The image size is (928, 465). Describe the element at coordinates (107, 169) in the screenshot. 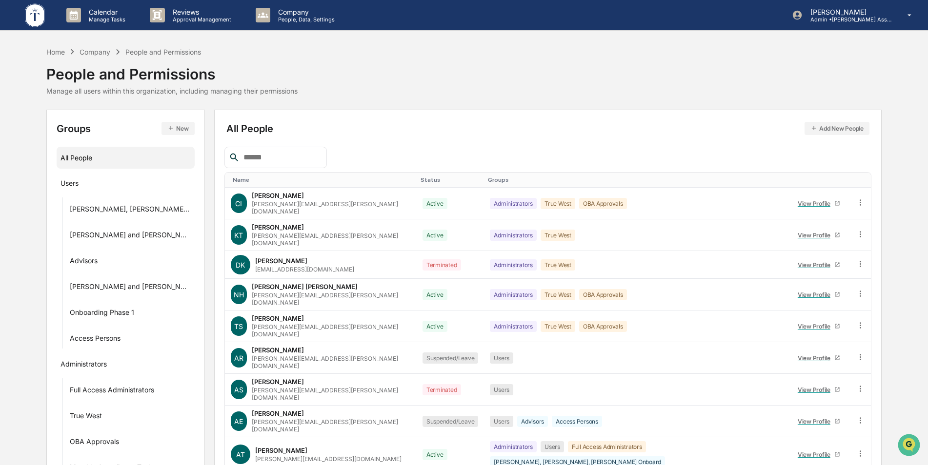

I see `span: Pylon` at that location.